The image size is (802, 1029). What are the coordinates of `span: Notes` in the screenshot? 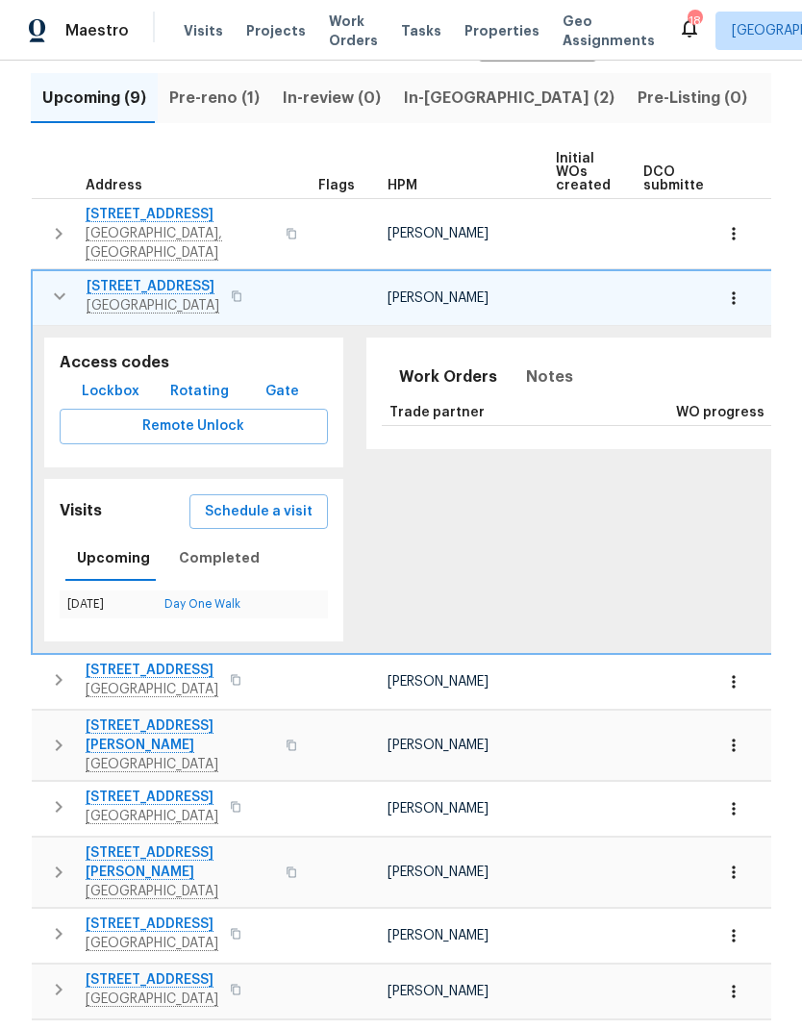 It's located at (549, 377).